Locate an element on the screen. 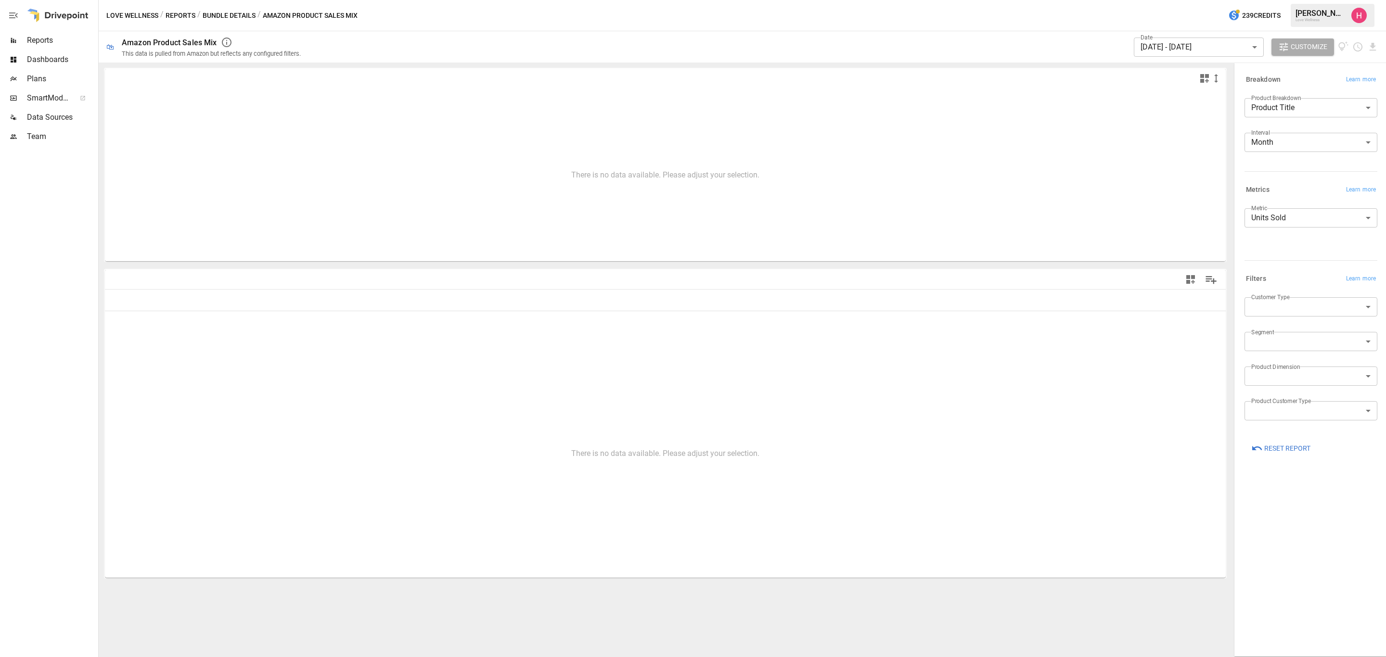 This screenshot has width=1386, height=657. p: There is no data available. Please adjust your selection. is located at coordinates (665, 454).